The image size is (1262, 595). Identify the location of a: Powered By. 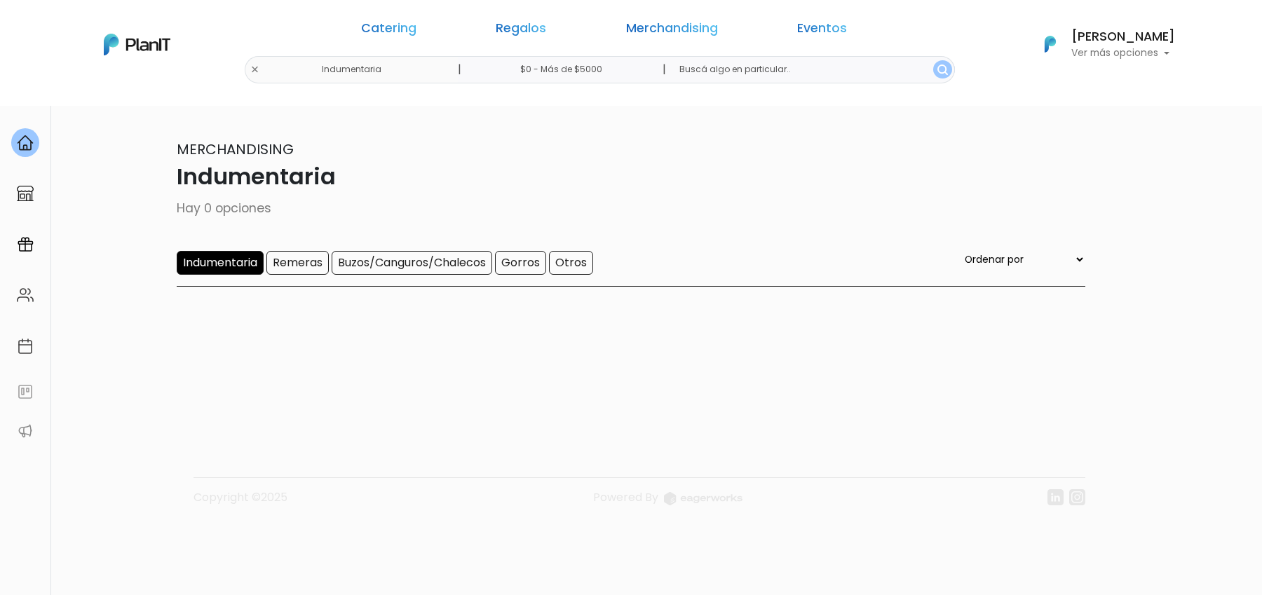
(667, 503).